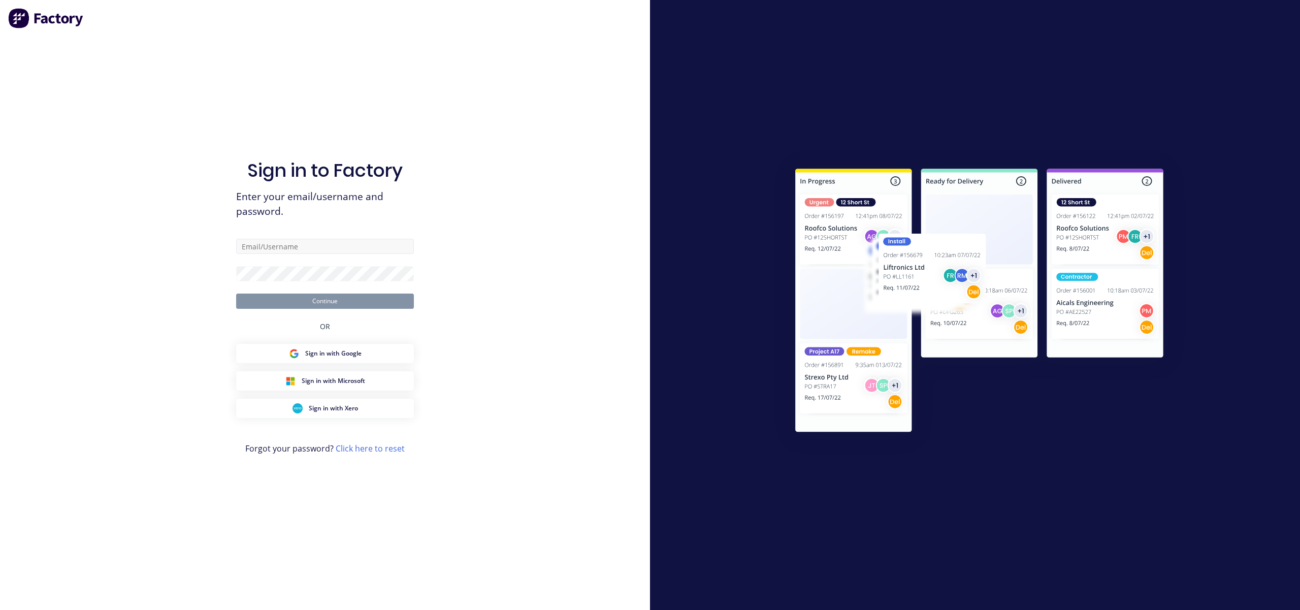 The height and width of the screenshot is (610, 1300). What do you see at coordinates (325, 326) in the screenshot?
I see `div: OR` at bounding box center [325, 326].